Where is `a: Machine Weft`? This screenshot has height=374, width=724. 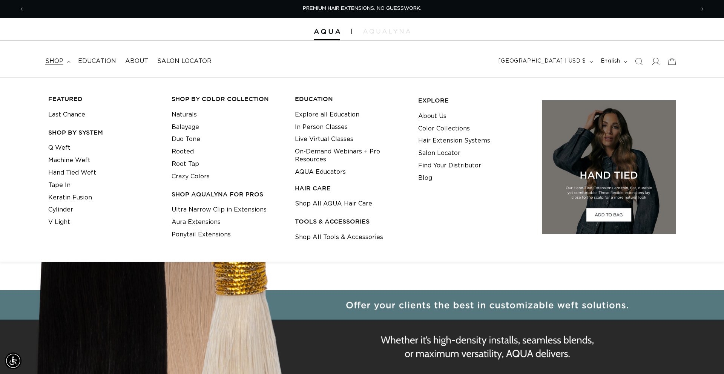
a: Machine Weft is located at coordinates (69, 160).